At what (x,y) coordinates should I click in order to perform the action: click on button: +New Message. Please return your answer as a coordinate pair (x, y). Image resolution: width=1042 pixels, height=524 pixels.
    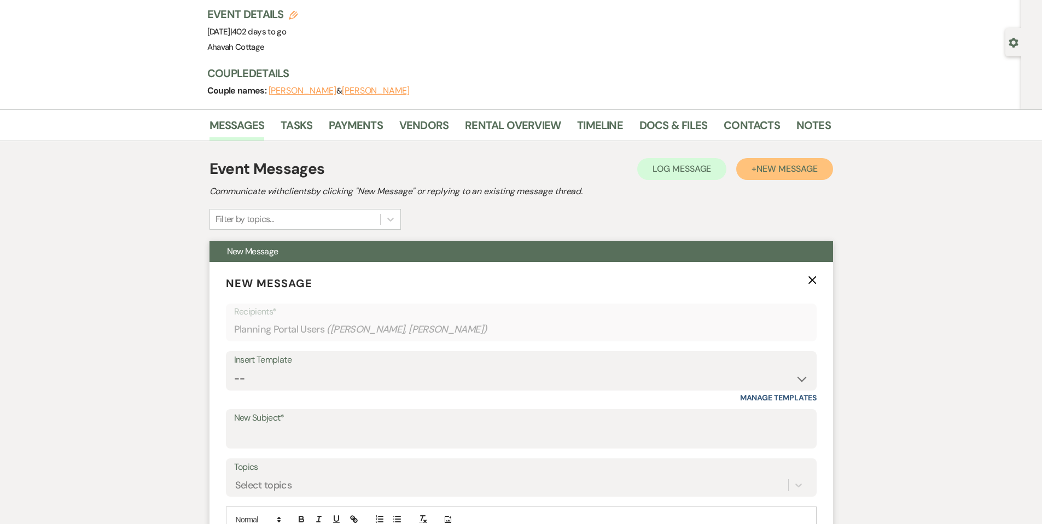
    Looking at the image, I should click on (784, 169).